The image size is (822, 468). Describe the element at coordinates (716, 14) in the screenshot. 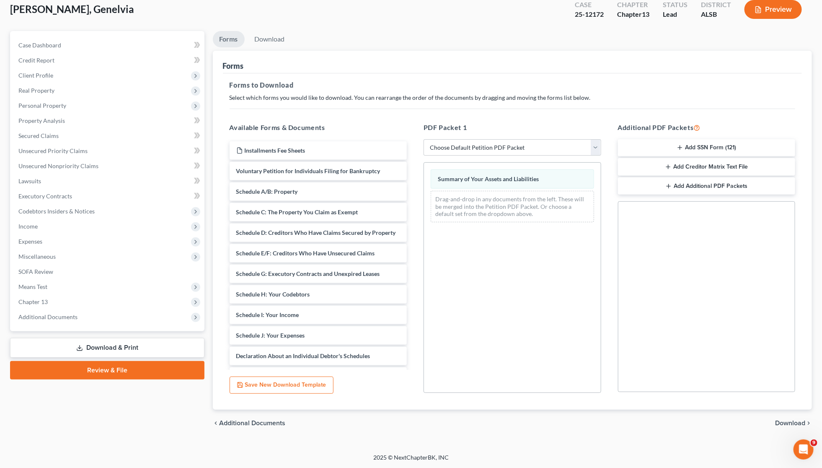

I see `div: ALSB` at that location.